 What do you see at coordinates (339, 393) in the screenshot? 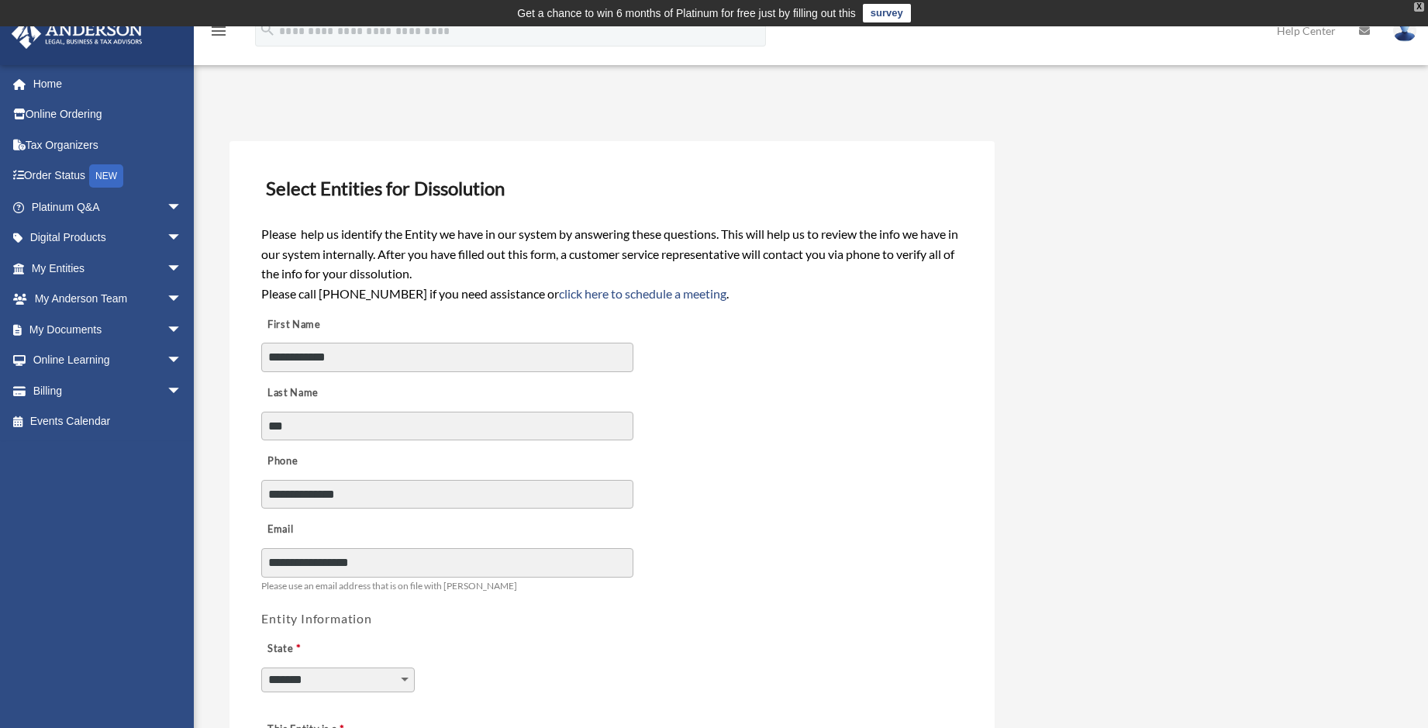
I see `label: Last Name` at bounding box center [339, 393].